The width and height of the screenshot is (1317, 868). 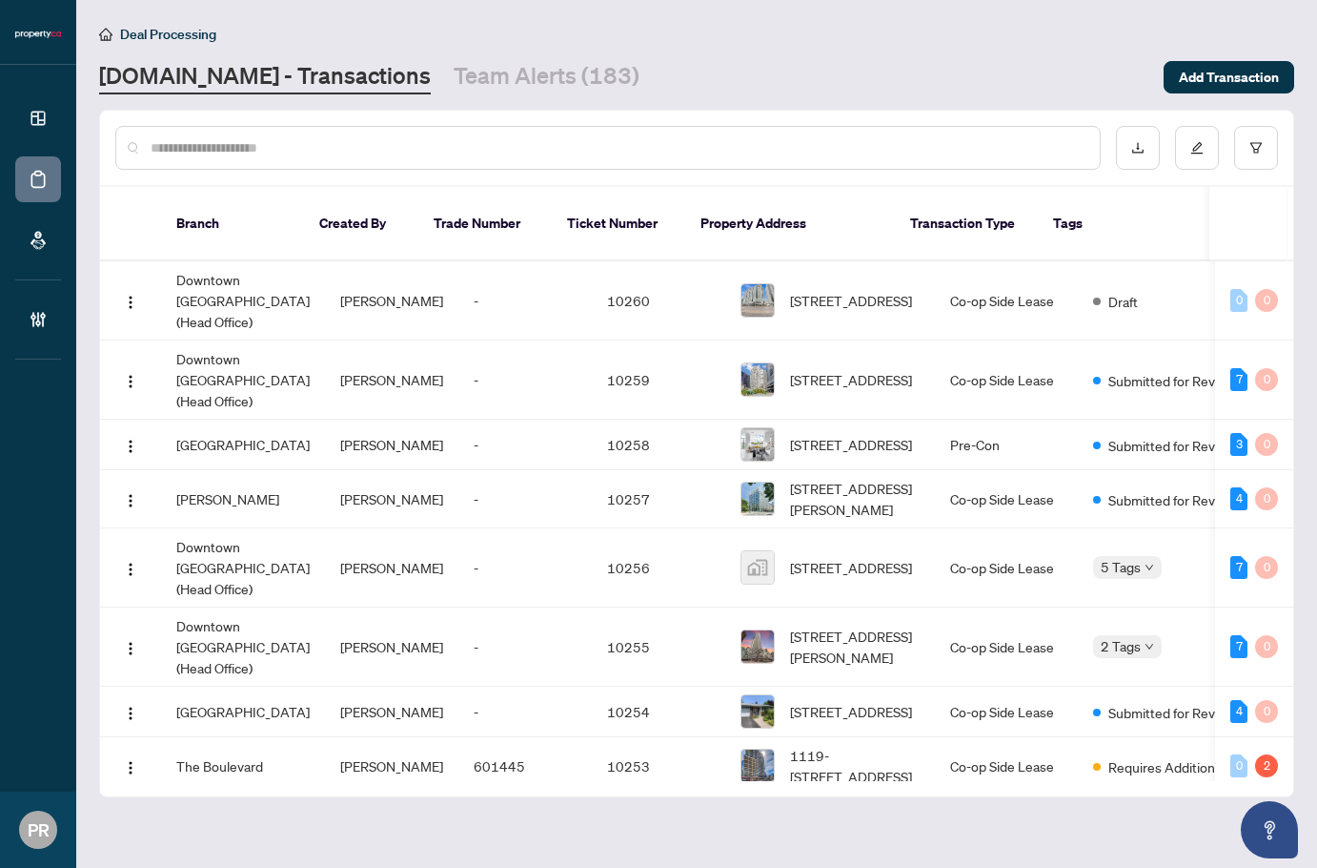 What do you see at coordinates (546, 77) in the screenshot?
I see `a: Team Alerts (183)` at bounding box center [546, 77].